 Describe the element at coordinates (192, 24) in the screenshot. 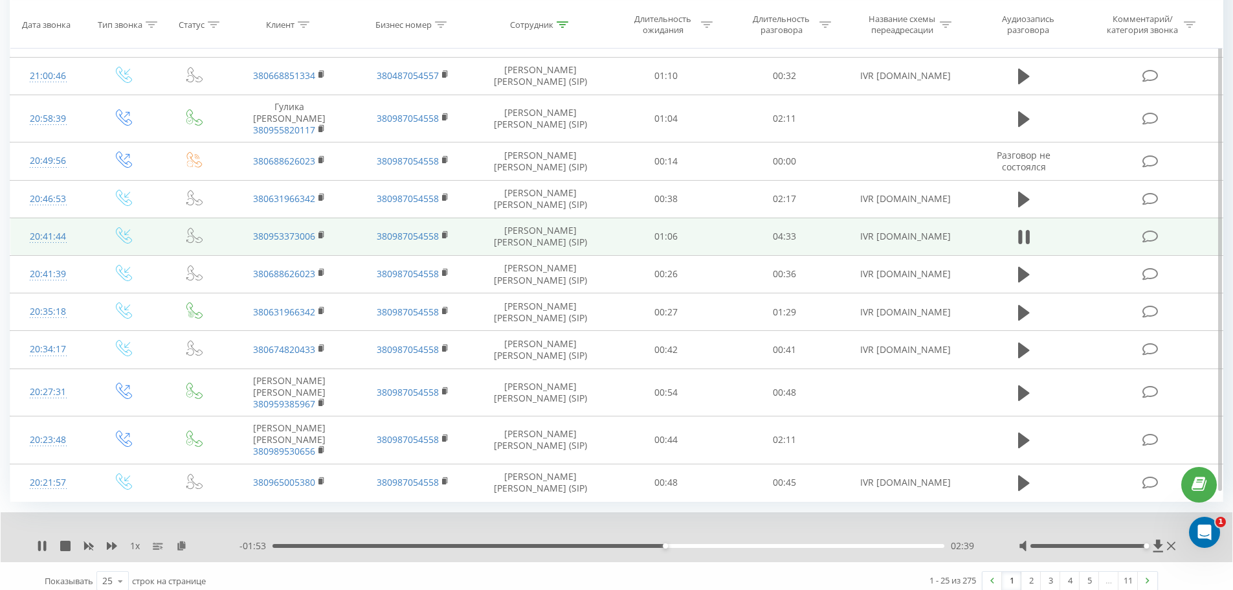

I see `div: Статус` at that location.